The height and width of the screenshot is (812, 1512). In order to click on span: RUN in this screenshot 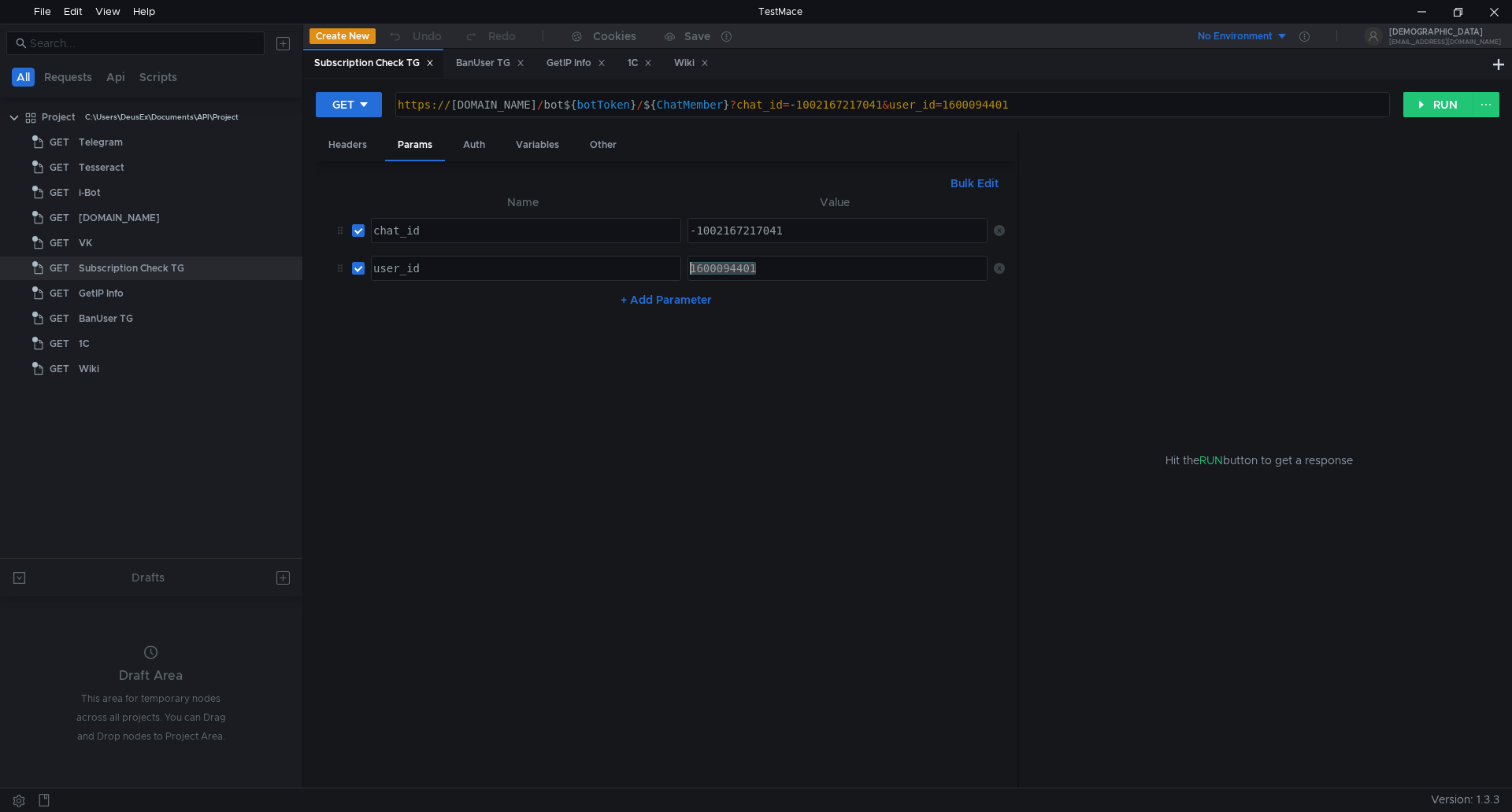, I will do `click(1211, 461)`.